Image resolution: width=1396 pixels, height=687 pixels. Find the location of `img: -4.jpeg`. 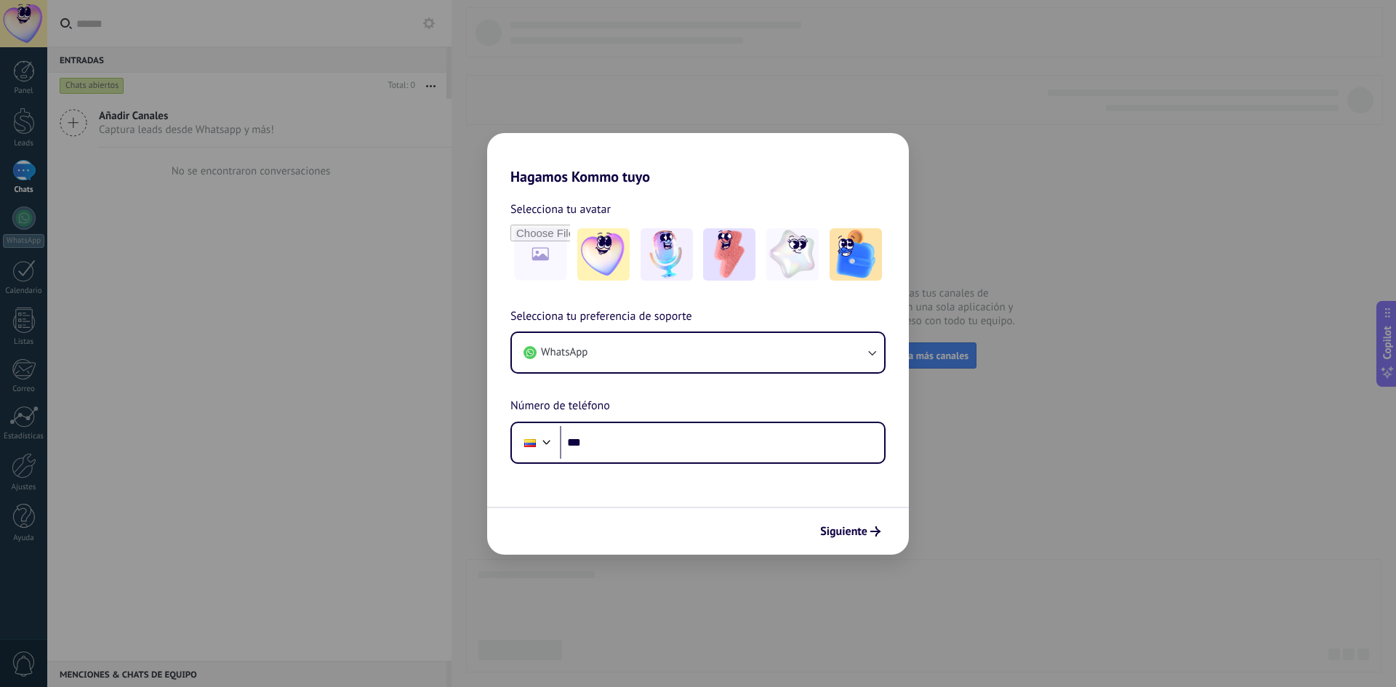

img: -4.jpeg is located at coordinates (792, 254).